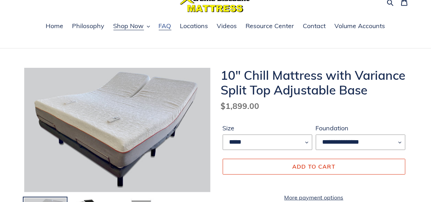 The width and height of the screenshot is (431, 202). I want to click on a: Philosophy, so click(89, 26).